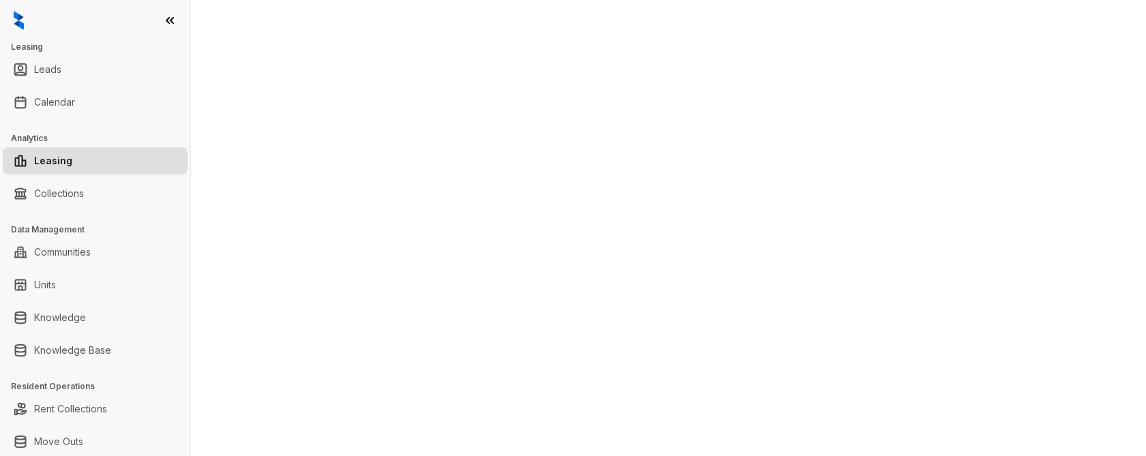 The height and width of the screenshot is (456, 1146). I want to click on a: Rent Collections, so click(70, 409).